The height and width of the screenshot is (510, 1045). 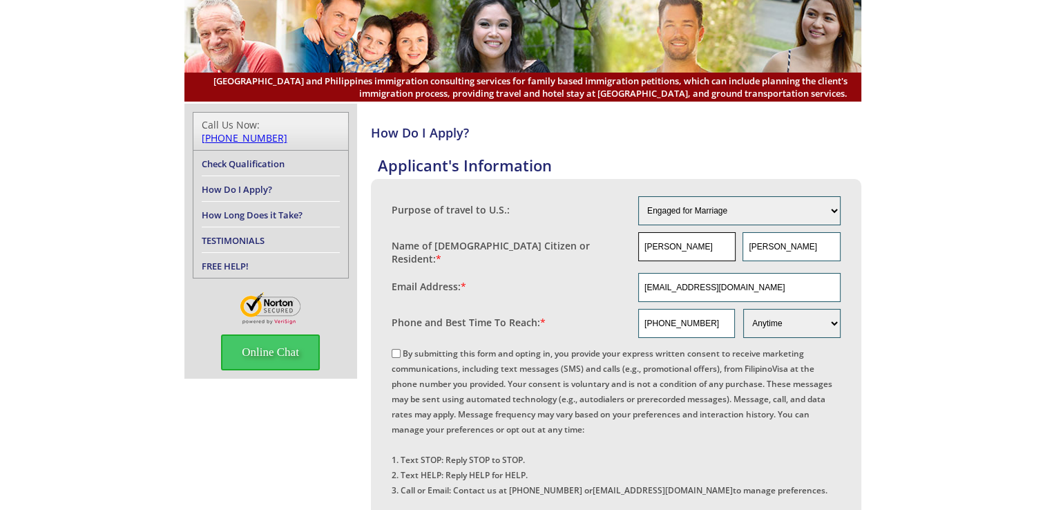 What do you see at coordinates (270, 352) in the screenshot?
I see `span: Online Chat` at bounding box center [270, 352].